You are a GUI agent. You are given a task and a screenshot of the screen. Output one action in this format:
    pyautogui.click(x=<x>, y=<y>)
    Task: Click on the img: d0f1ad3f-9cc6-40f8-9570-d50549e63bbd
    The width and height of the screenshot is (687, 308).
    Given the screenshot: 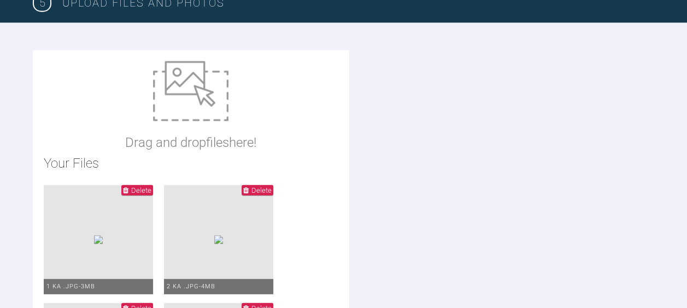 What is the action you would take?
    pyautogui.click(x=219, y=240)
    